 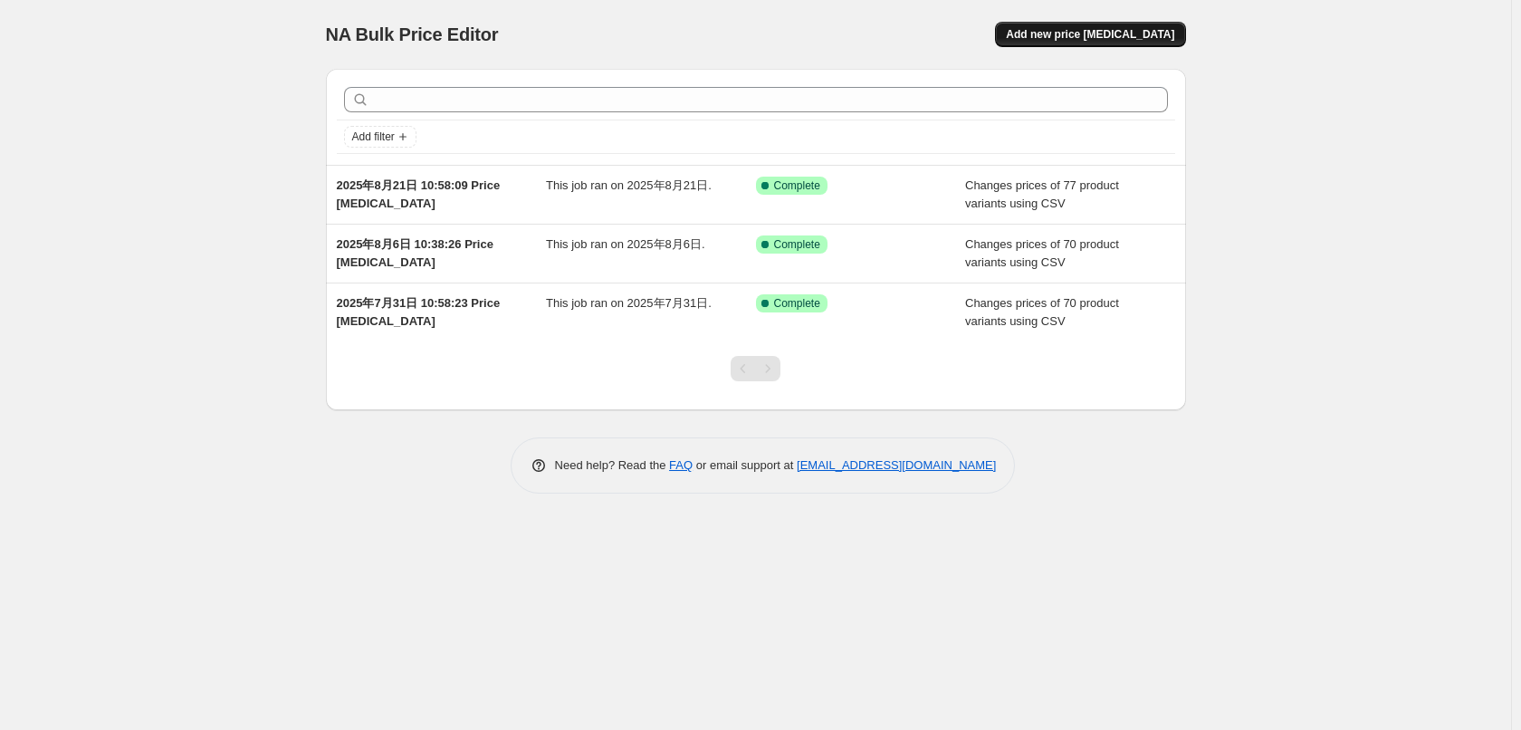 What do you see at coordinates (380, 137) in the screenshot?
I see `button: Add filter` at bounding box center [380, 137].